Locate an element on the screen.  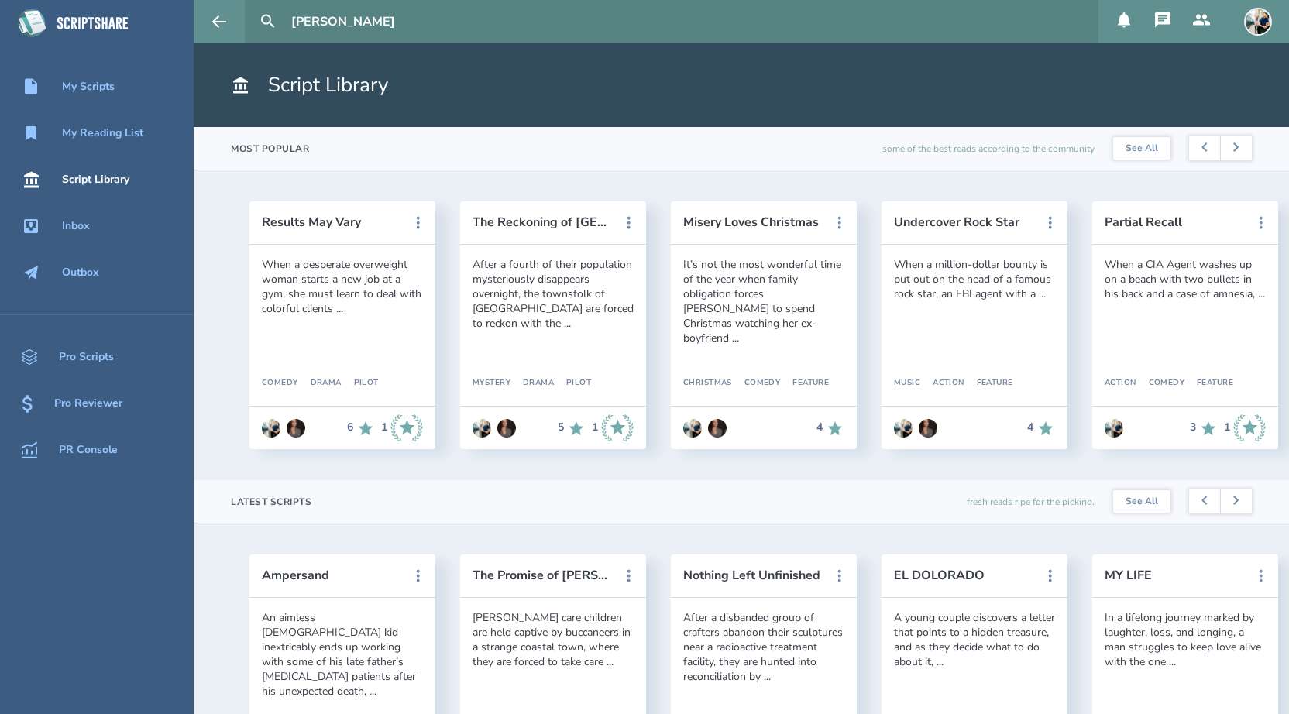
div: My Scripts is located at coordinates (88, 87).